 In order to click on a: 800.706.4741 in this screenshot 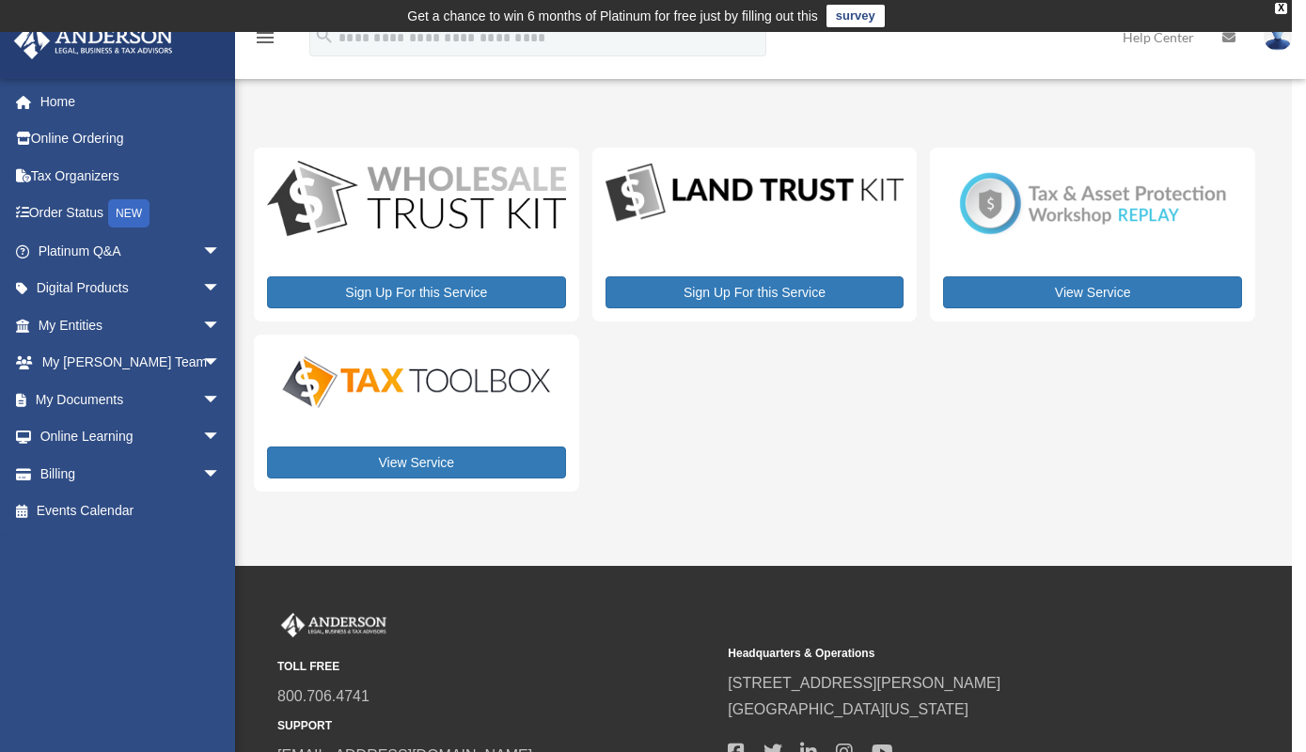, I will do `click(323, 696)`.